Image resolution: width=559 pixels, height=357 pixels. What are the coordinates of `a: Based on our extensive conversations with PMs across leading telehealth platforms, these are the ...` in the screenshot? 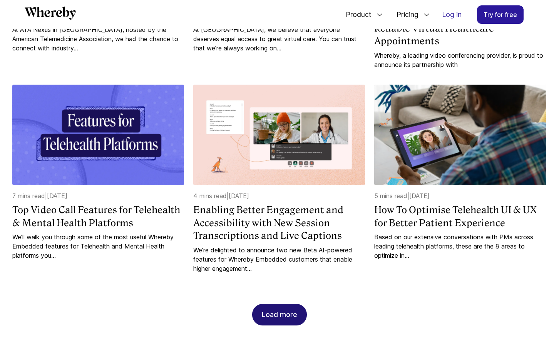 It's located at (460, 246).